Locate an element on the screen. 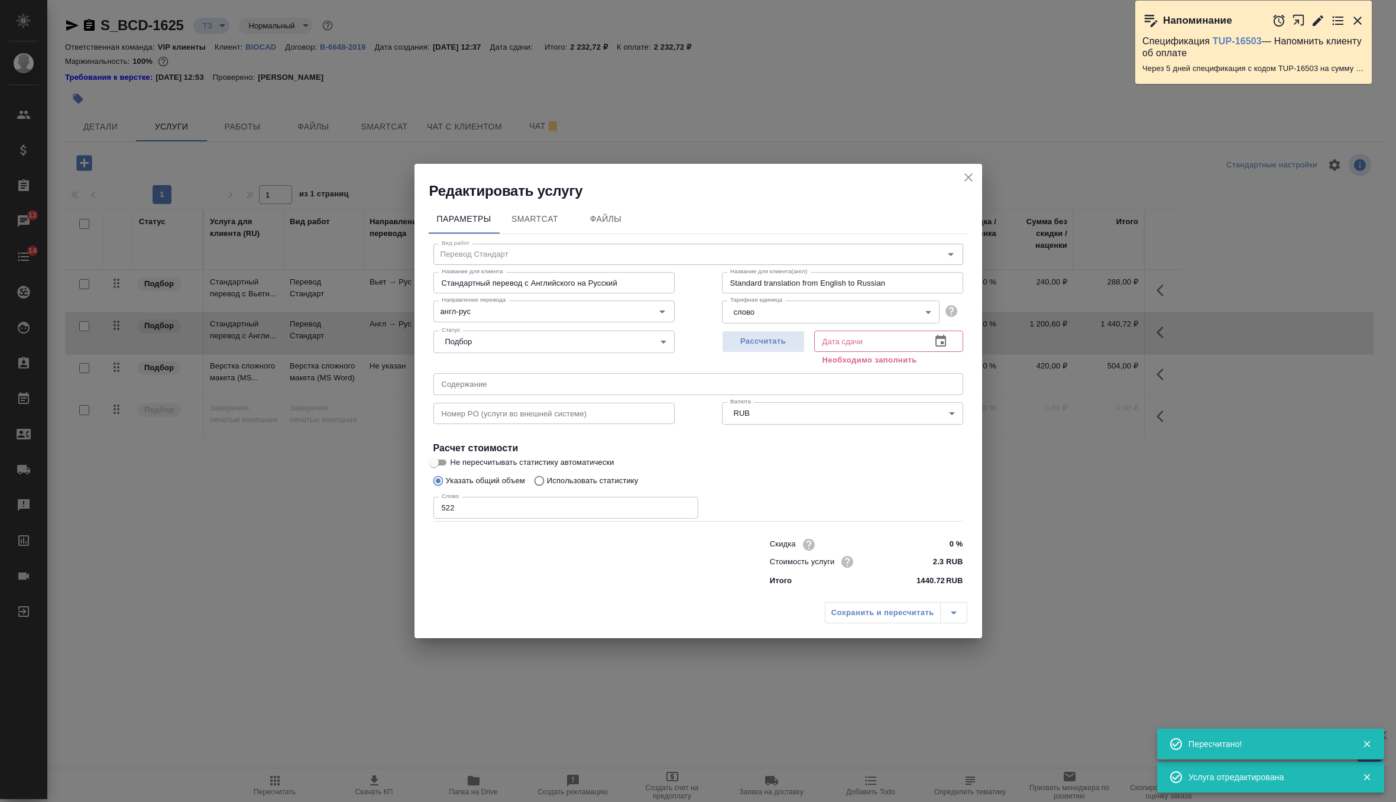  button: Отложить is located at coordinates (1279, 21).